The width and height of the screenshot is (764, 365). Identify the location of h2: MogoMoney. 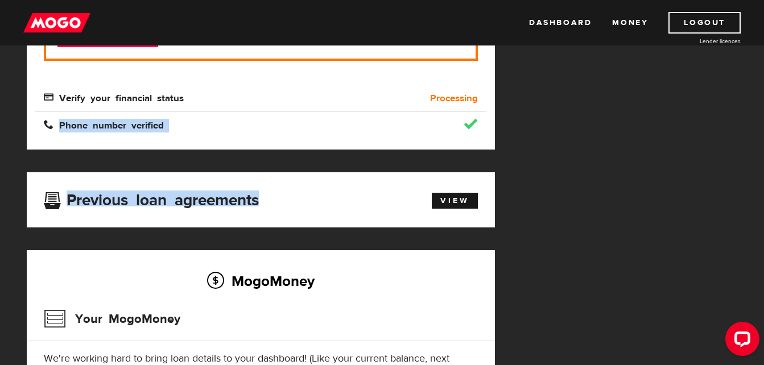
(260, 281).